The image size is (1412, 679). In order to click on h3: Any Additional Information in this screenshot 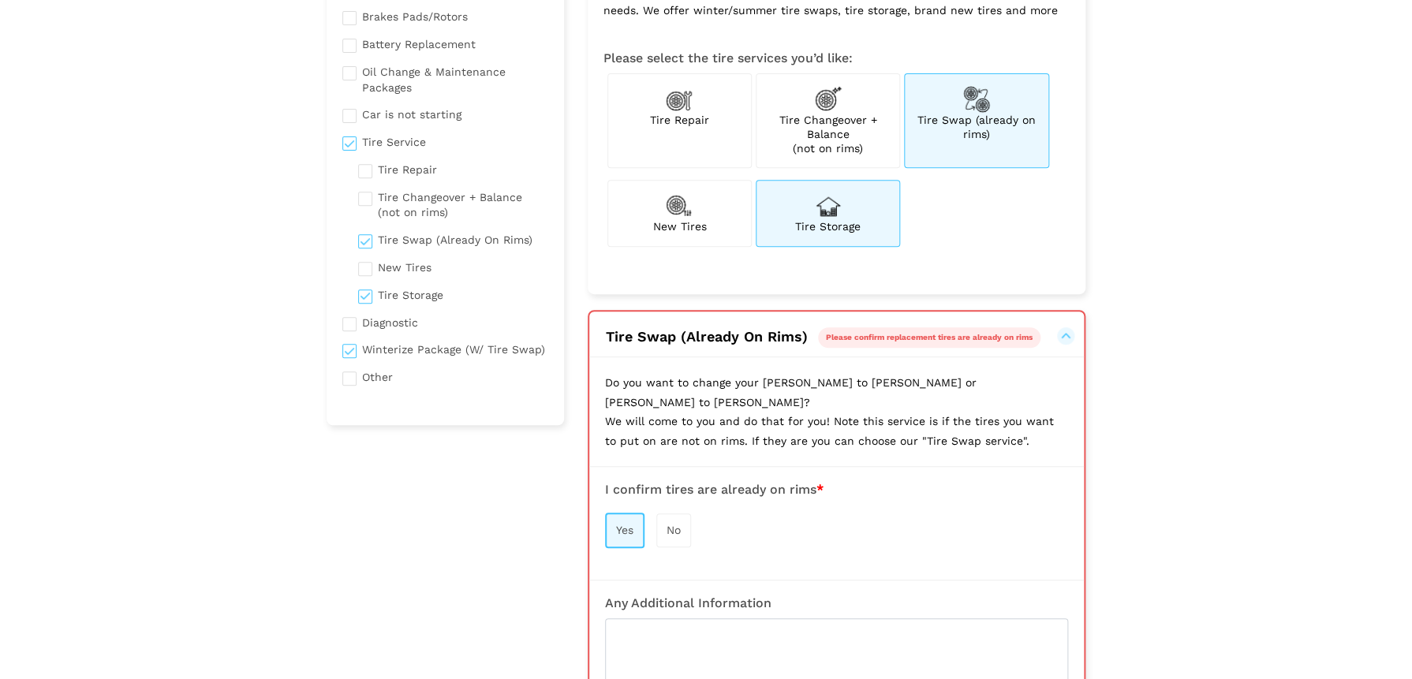, I will do `click(836, 603)`.